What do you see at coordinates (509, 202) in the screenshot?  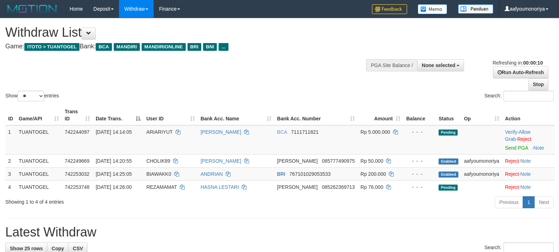 I see `a: Previous` at bounding box center [509, 202].